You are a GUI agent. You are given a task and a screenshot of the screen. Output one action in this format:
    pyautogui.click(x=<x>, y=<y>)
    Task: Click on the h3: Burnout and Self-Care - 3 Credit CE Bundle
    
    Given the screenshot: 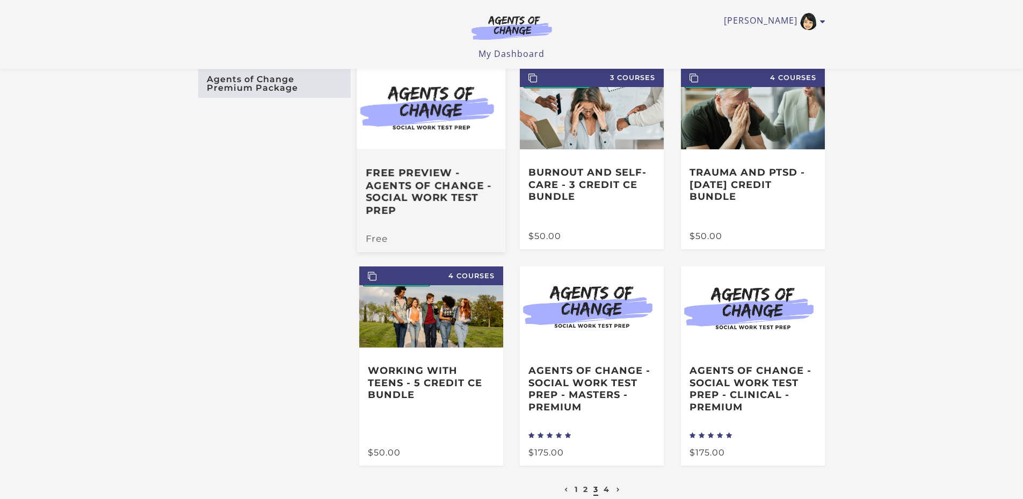 What is the action you would take?
    pyautogui.click(x=592, y=185)
    